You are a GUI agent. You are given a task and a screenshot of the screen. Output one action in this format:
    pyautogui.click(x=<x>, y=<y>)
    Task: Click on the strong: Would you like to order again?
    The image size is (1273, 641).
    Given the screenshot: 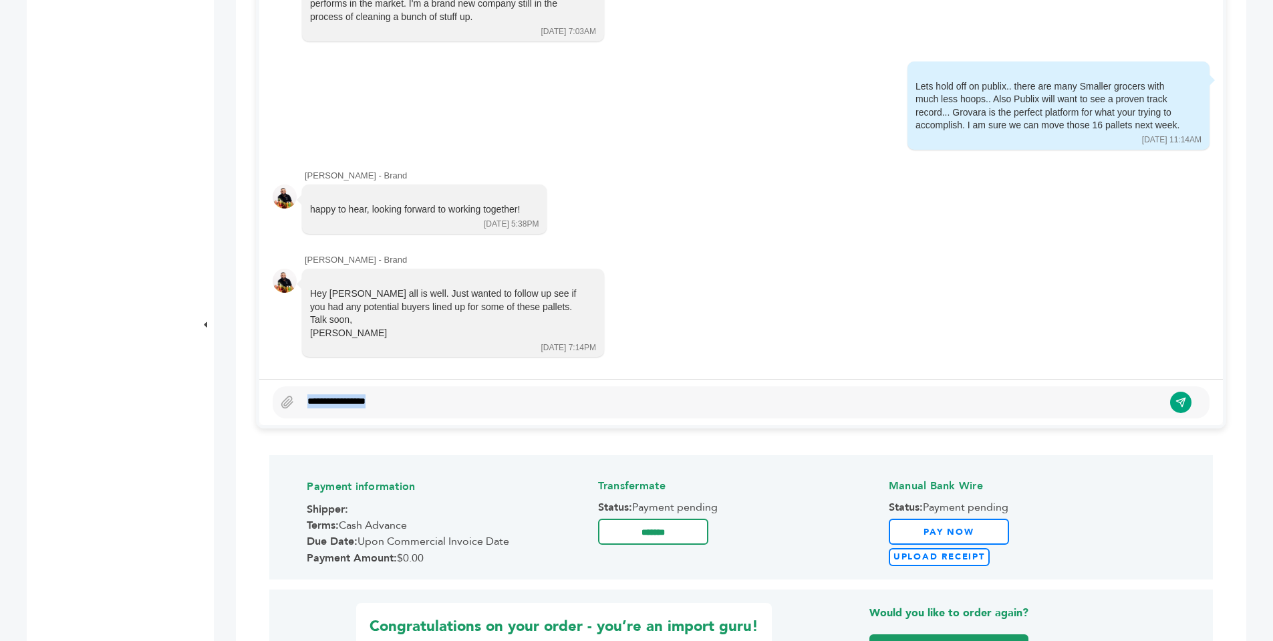 What is the action you would take?
    pyautogui.click(x=949, y=613)
    